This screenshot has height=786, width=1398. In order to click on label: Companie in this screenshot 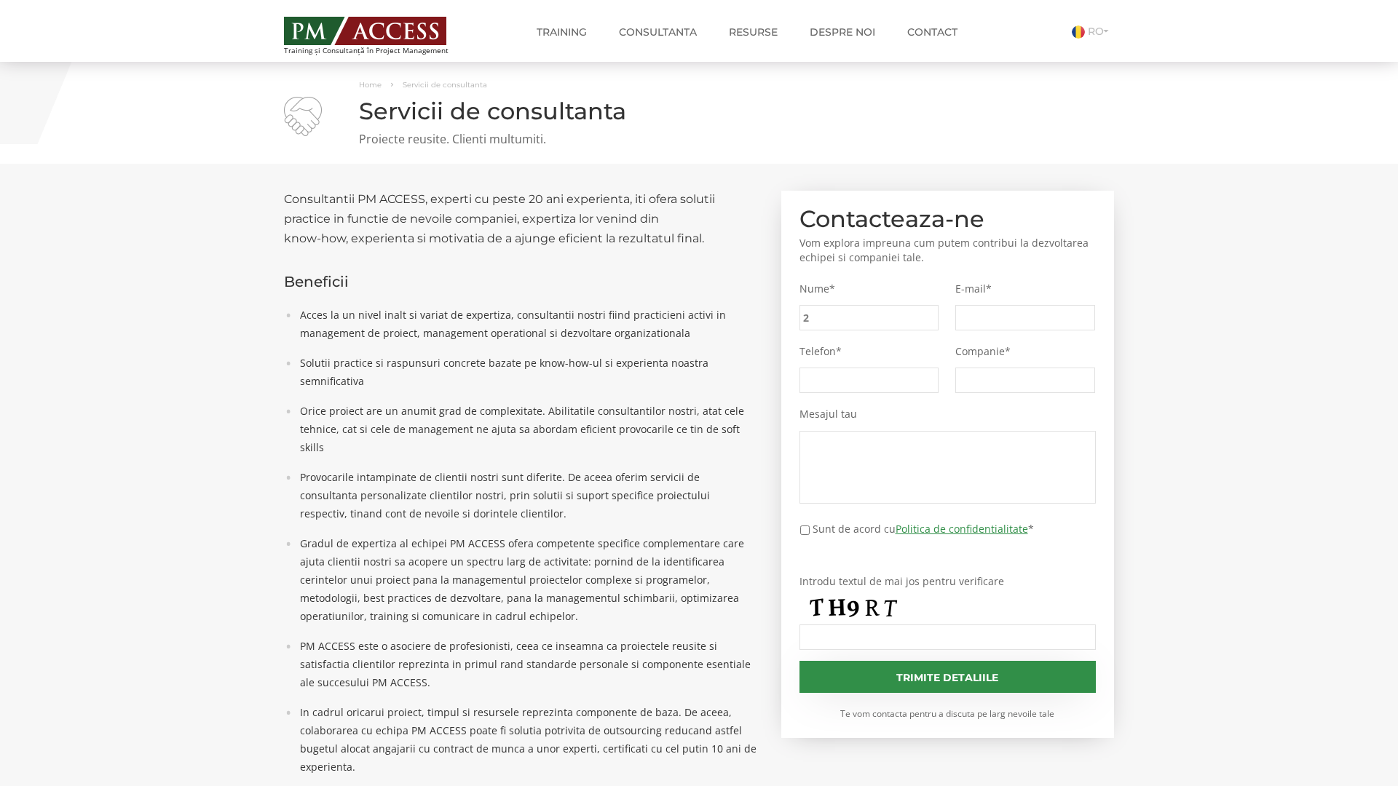, I will do `click(1025, 352)`.